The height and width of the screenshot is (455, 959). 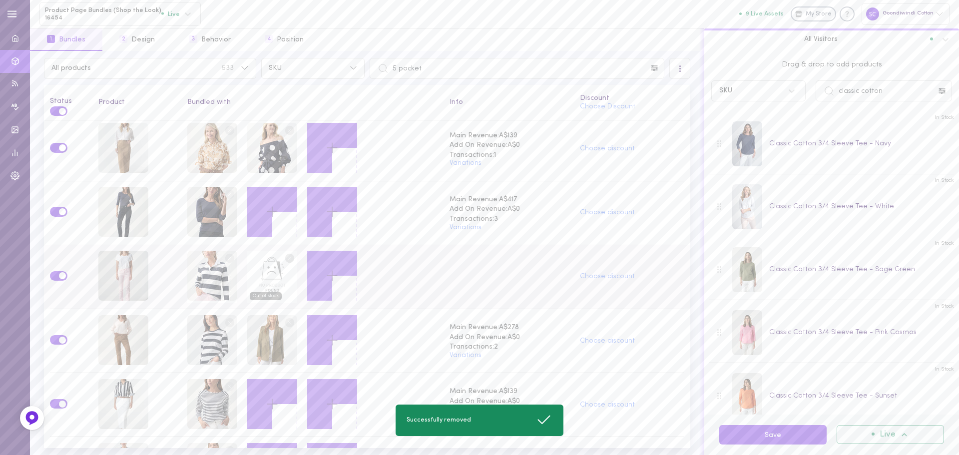 What do you see at coordinates (761, 13) in the screenshot?
I see `button: 9 Live Assets` at bounding box center [761, 13].